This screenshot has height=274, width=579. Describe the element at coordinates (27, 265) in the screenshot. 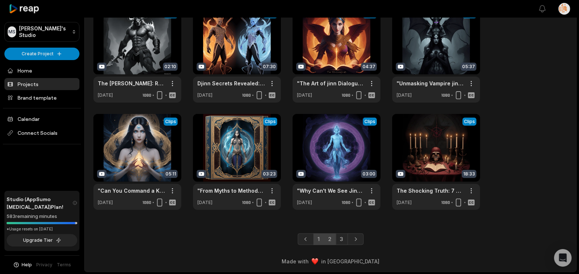

I see `span: Help` at that location.